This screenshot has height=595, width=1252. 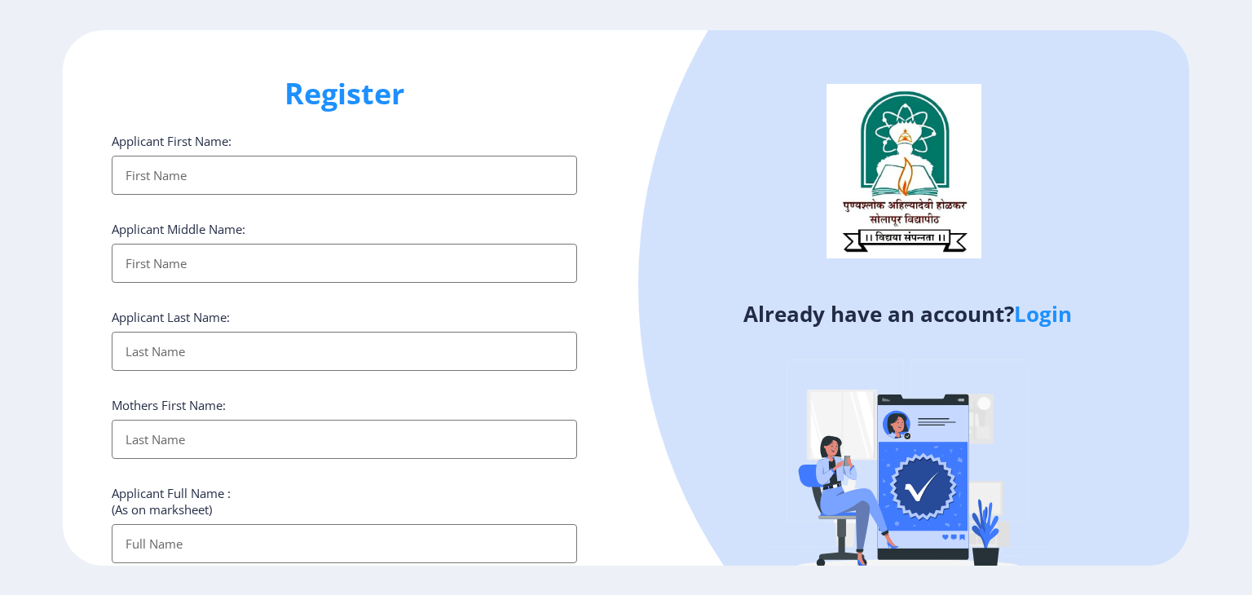 I want to click on label: Applicant Middle Name:, so click(x=179, y=229).